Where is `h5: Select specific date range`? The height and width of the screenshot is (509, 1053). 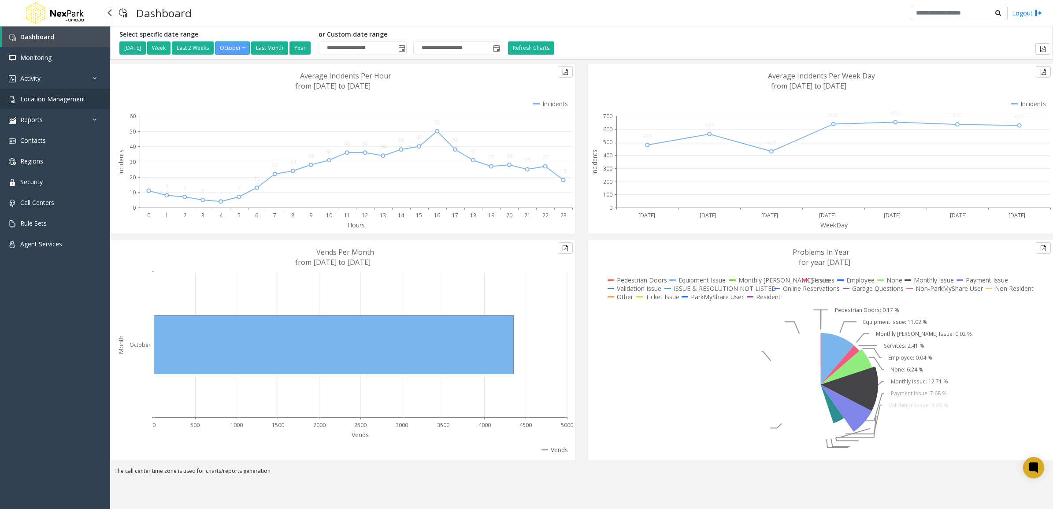 h5: Select specific date range is located at coordinates (216, 34).